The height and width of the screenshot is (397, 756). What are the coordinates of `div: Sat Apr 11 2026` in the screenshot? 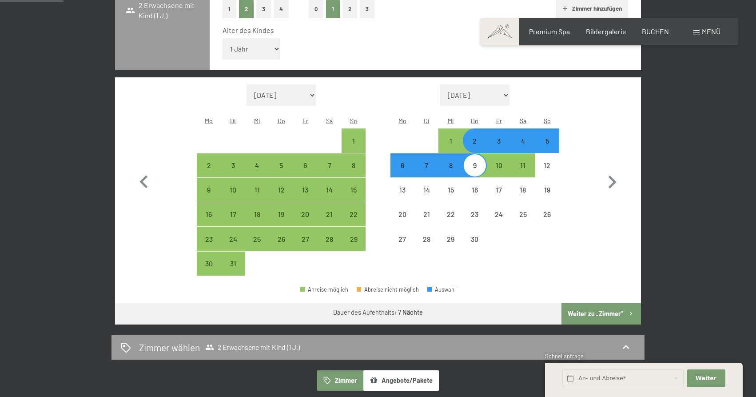 It's located at (523, 165).